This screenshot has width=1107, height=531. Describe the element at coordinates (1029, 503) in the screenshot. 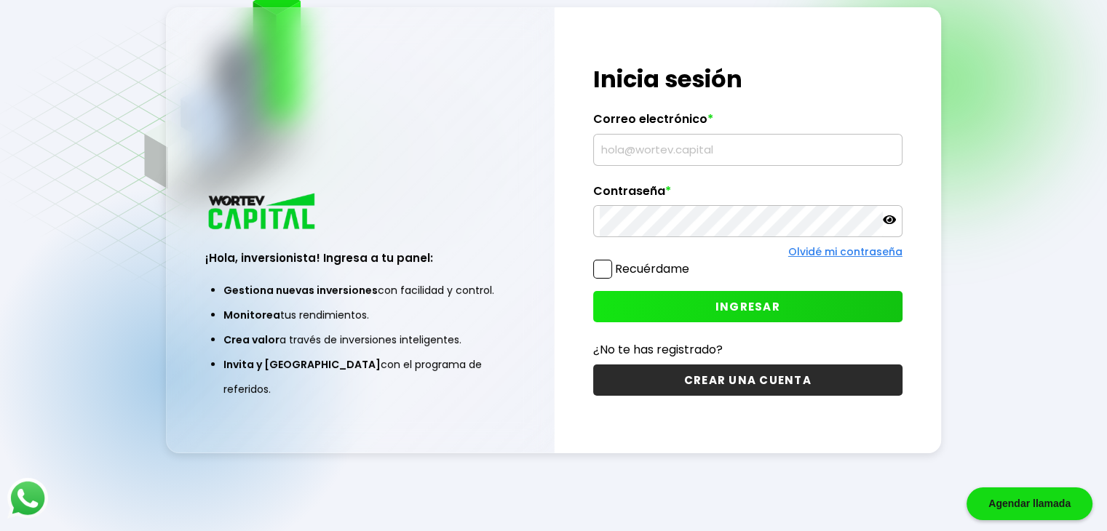

I see `div: Agendar llamada` at that location.